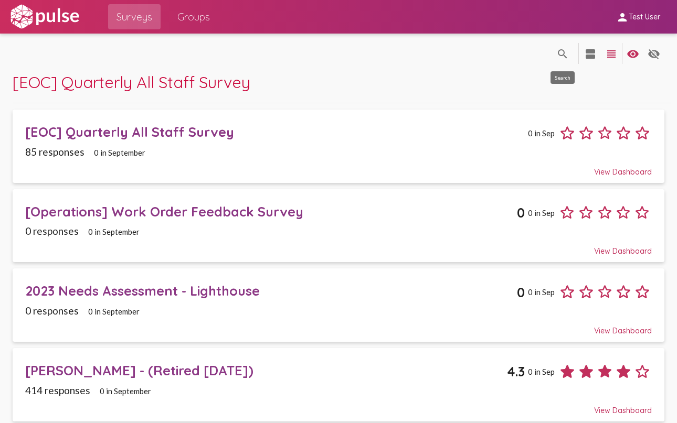 The height and width of the screenshot is (423, 677). Describe the element at coordinates (271, 211) in the screenshot. I see `div: [Operations] Work Order Feedback Survey` at that location.